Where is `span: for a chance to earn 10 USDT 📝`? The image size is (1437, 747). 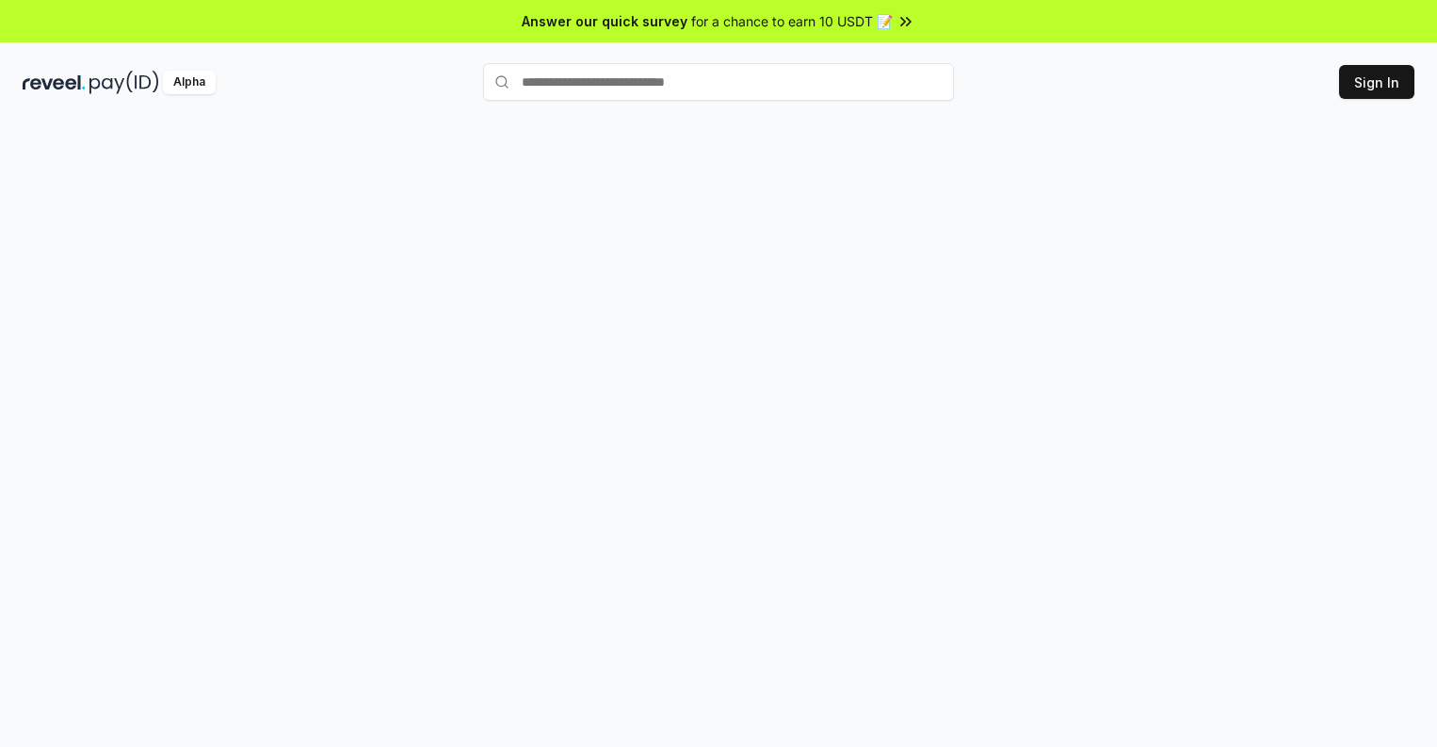 span: for a chance to earn 10 USDT 📝 is located at coordinates (792, 21).